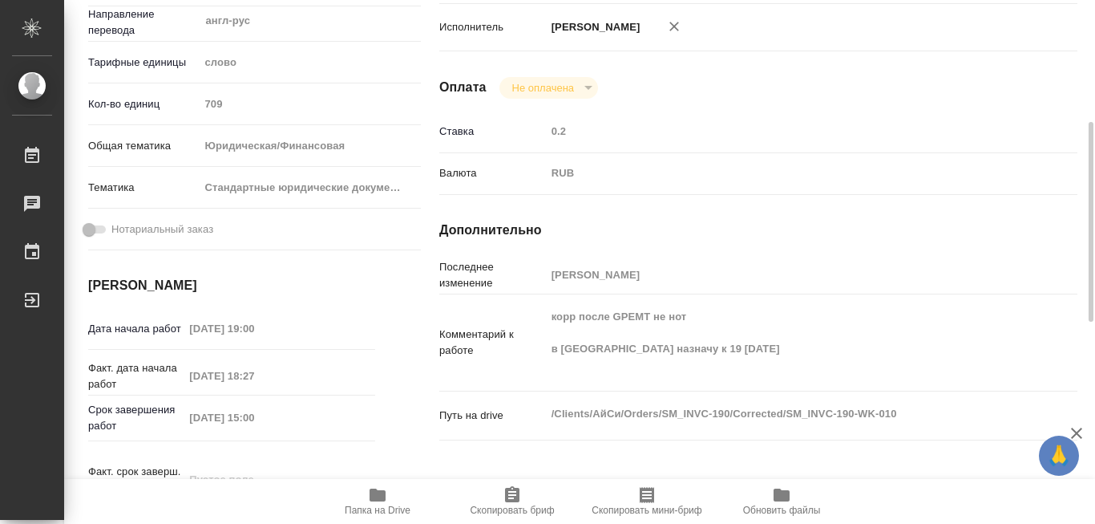 Image resolution: width=1095 pixels, height=524 pixels. I want to click on span: Папка на Drive, so click(378, 510).